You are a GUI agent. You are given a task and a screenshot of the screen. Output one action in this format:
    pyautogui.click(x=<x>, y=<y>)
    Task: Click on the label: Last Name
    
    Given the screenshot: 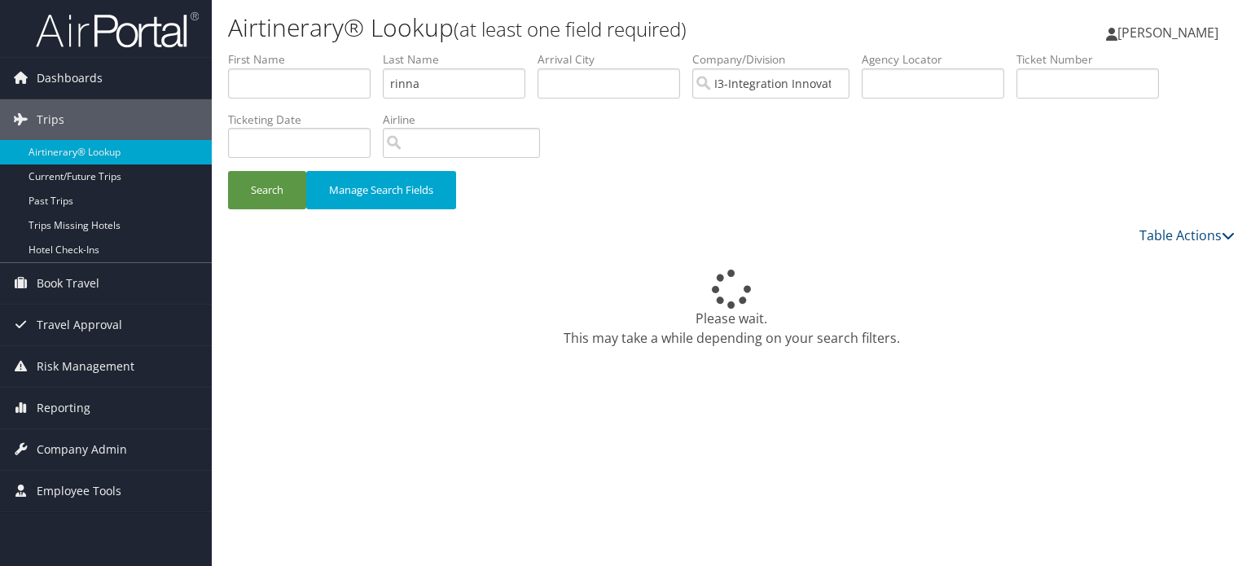 What is the action you would take?
    pyautogui.click(x=460, y=59)
    